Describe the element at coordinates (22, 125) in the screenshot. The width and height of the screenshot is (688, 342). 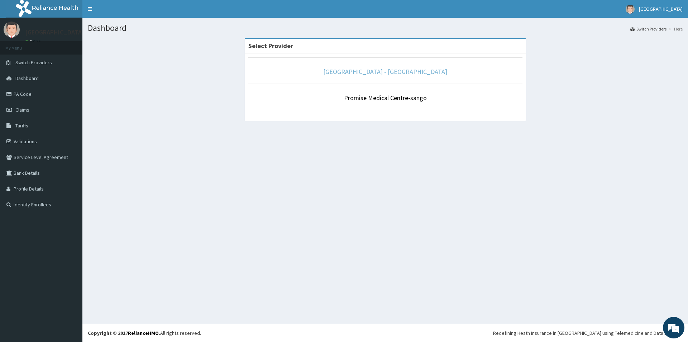
I see `span: Tariffs` at that location.